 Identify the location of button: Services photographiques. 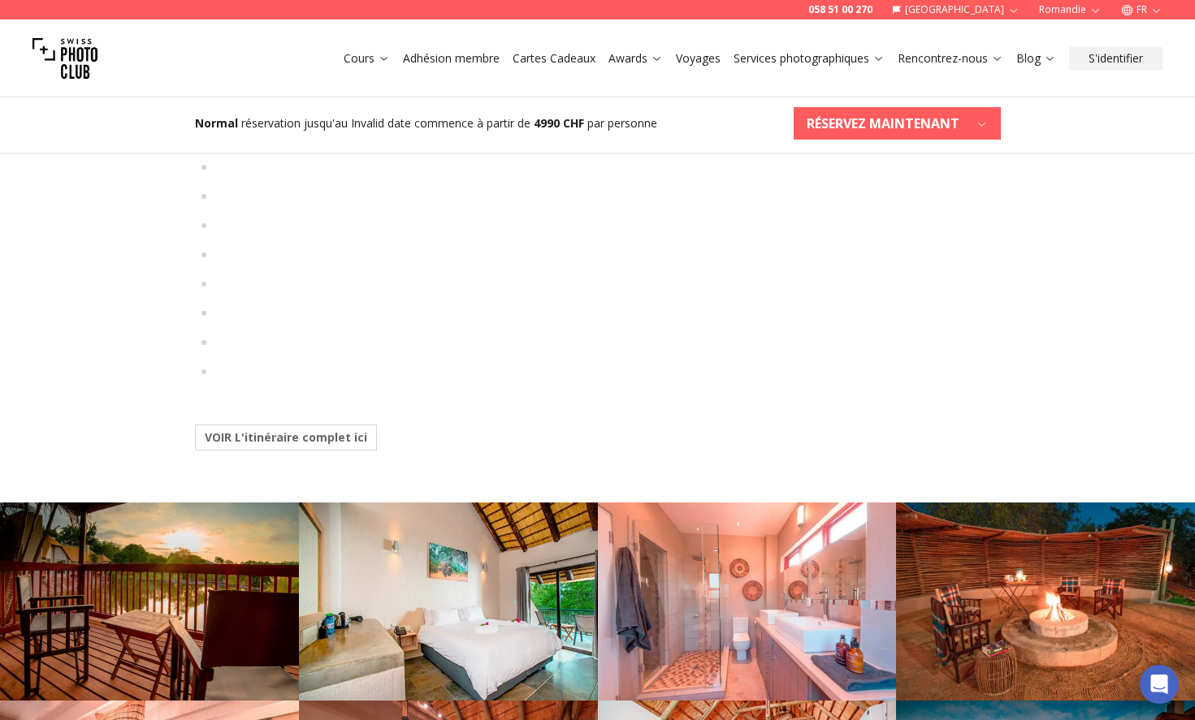
(809, 58).